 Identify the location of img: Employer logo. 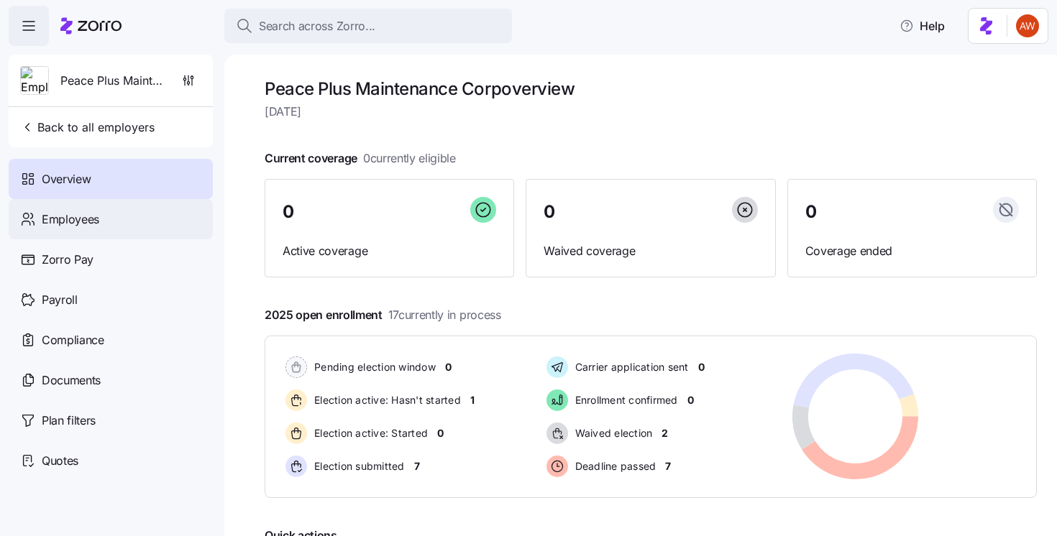
(35, 81).